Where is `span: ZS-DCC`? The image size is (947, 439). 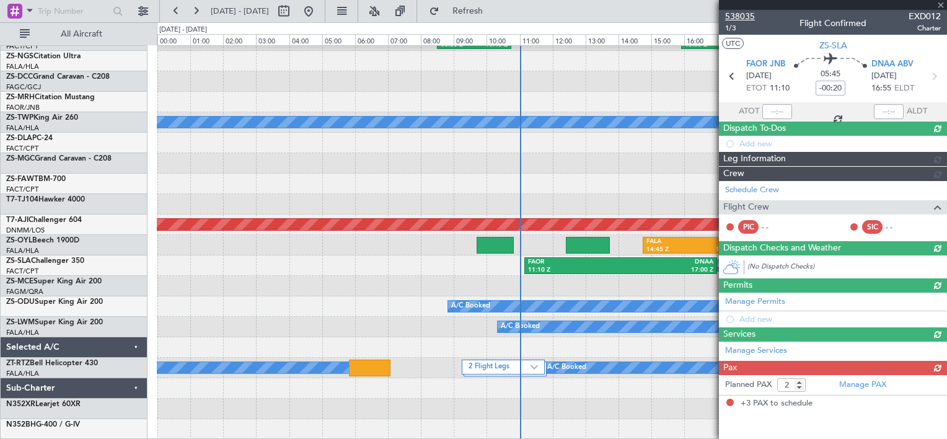
span: ZS-DCC is located at coordinates (19, 77).